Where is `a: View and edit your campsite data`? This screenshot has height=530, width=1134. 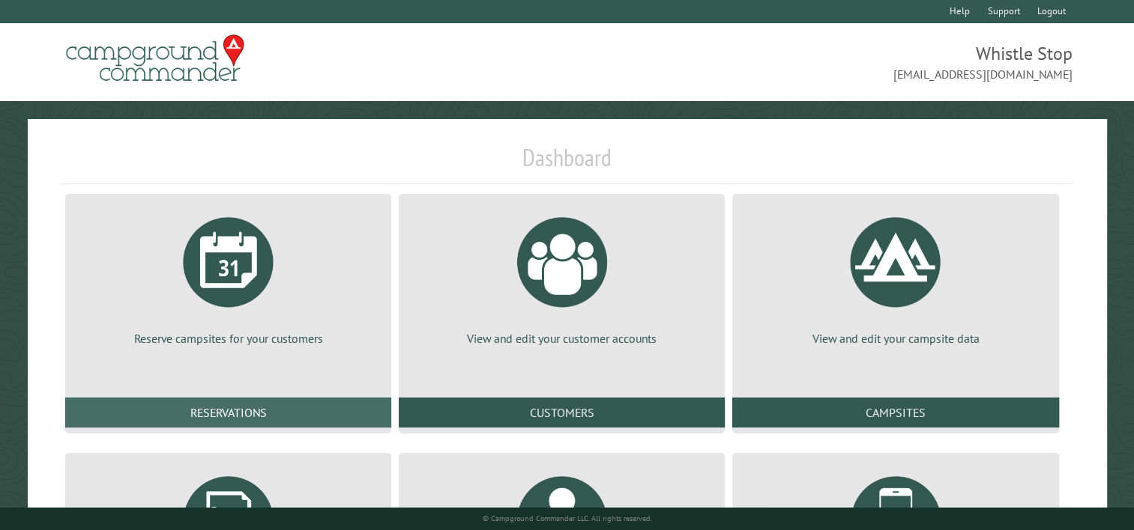
a: View and edit your campsite data is located at coordinates (895, 276).